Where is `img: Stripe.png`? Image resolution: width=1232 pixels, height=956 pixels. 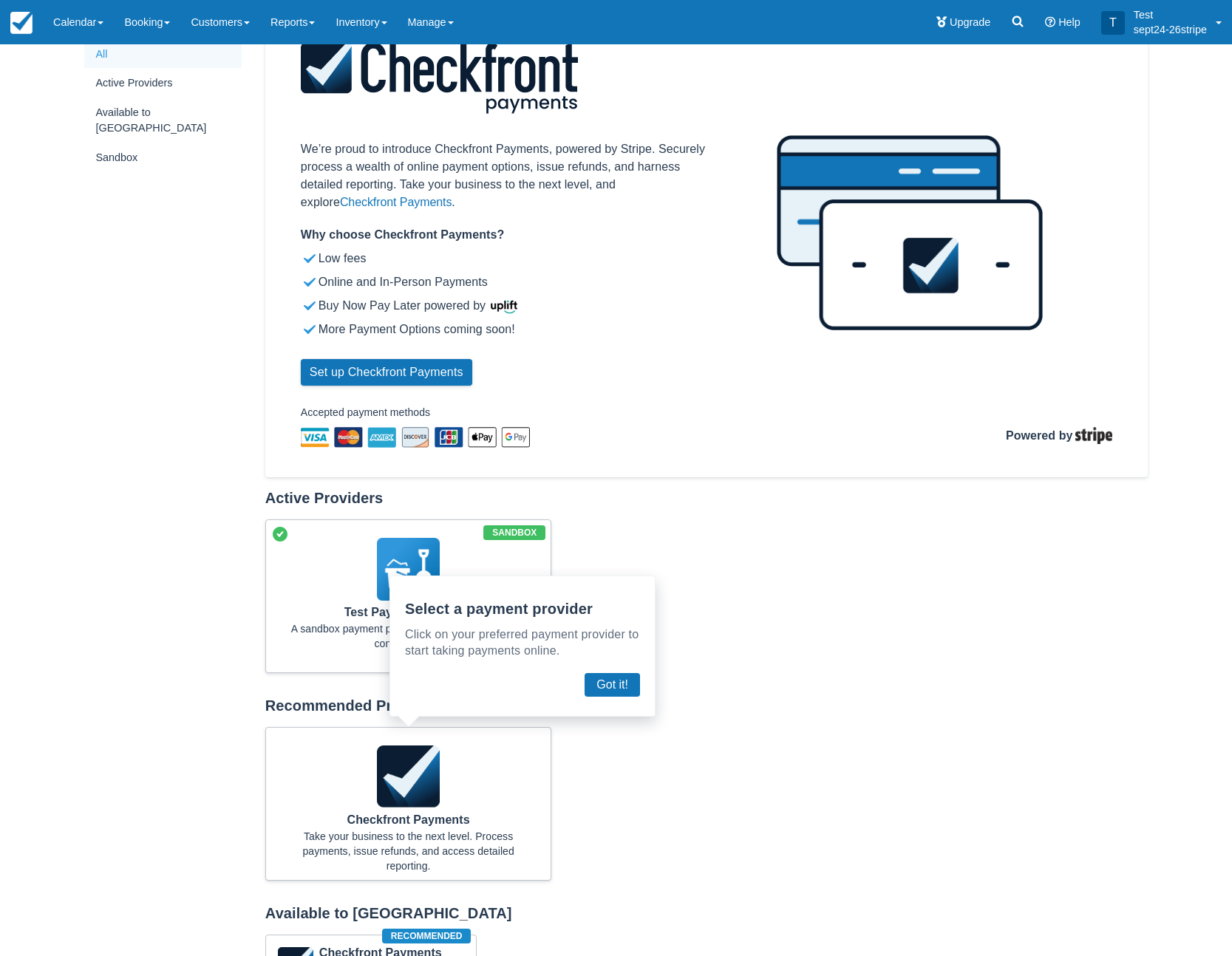 img: Stripe.png is located at coordinates (1094, 435).